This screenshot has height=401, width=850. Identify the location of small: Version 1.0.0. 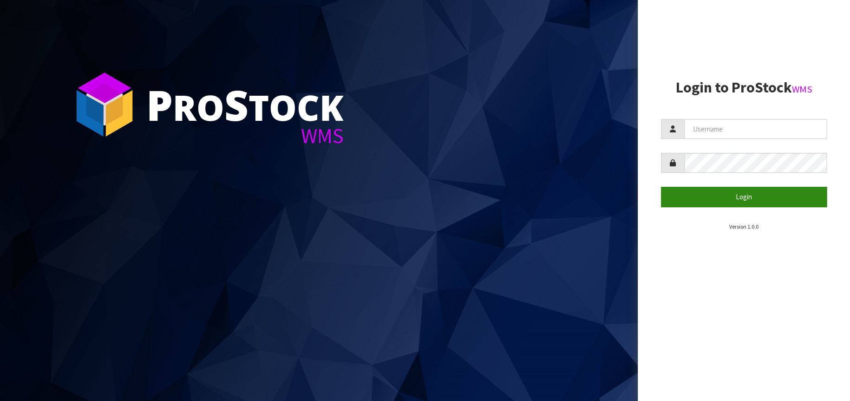
(743, 226).